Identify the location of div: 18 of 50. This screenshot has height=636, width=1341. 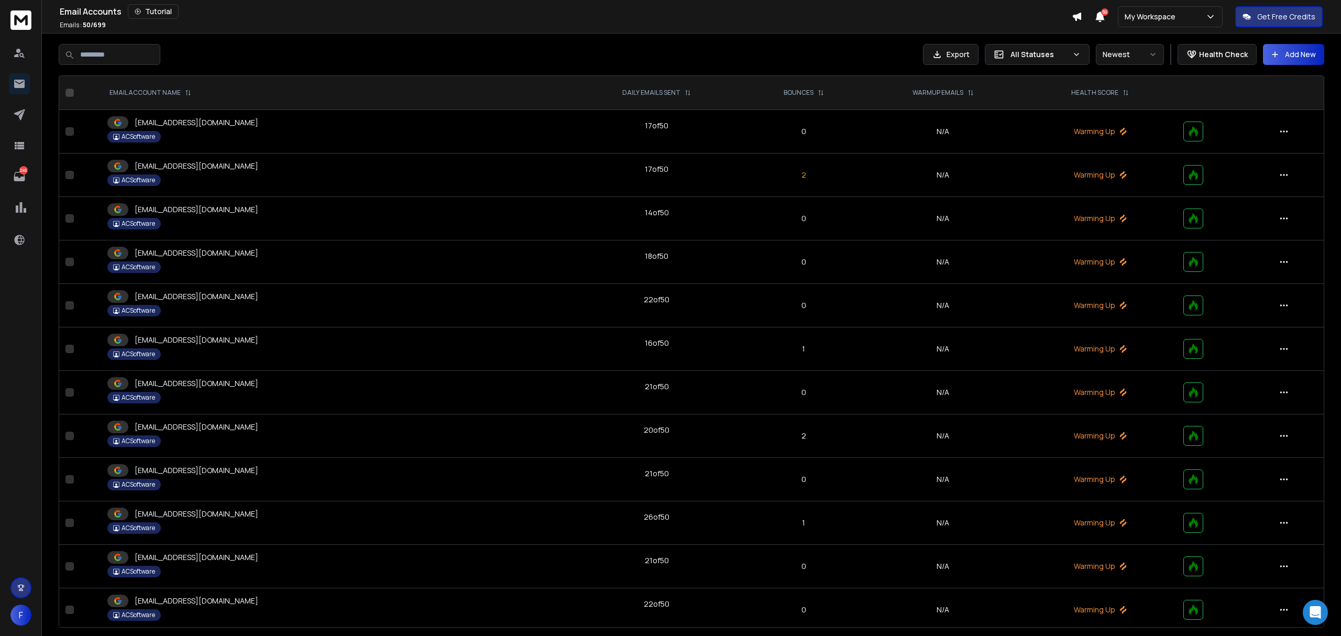
(657, 256).